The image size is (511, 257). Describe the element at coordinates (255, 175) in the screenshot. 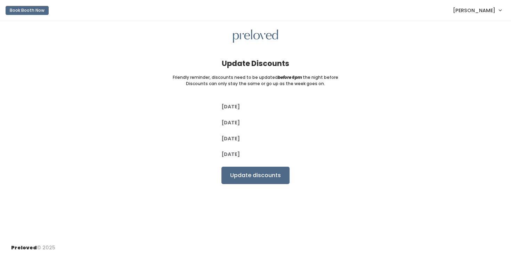

I see `input: Update discounts` at that location.